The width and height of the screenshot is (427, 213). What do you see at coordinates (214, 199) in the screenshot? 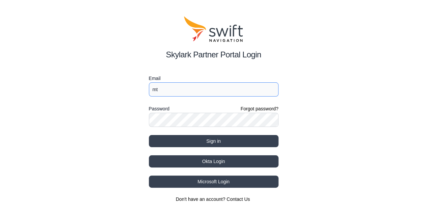
I see `section: Don't have an account?` at bounding box center [214, 199].